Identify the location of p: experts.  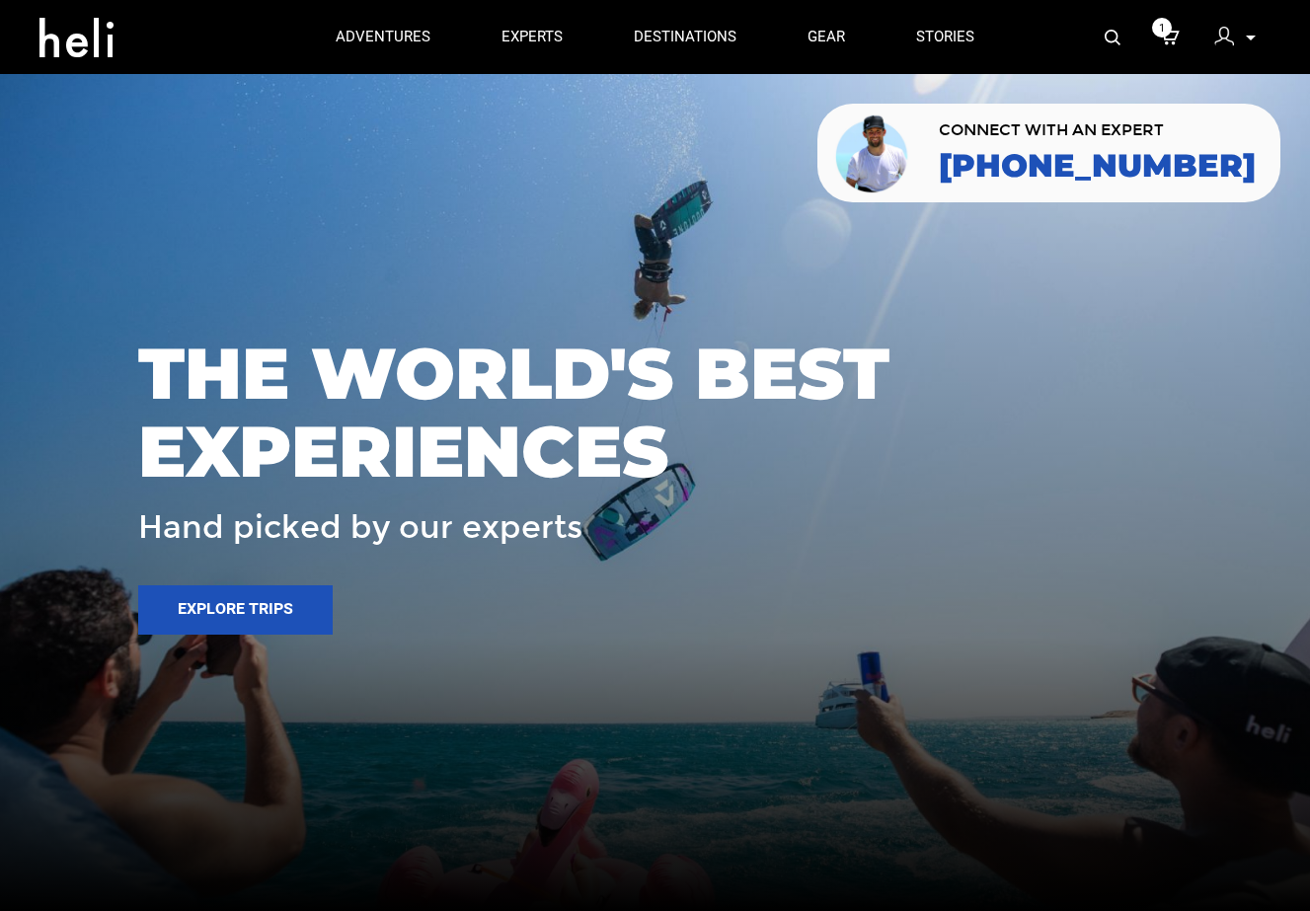
(532, 37).